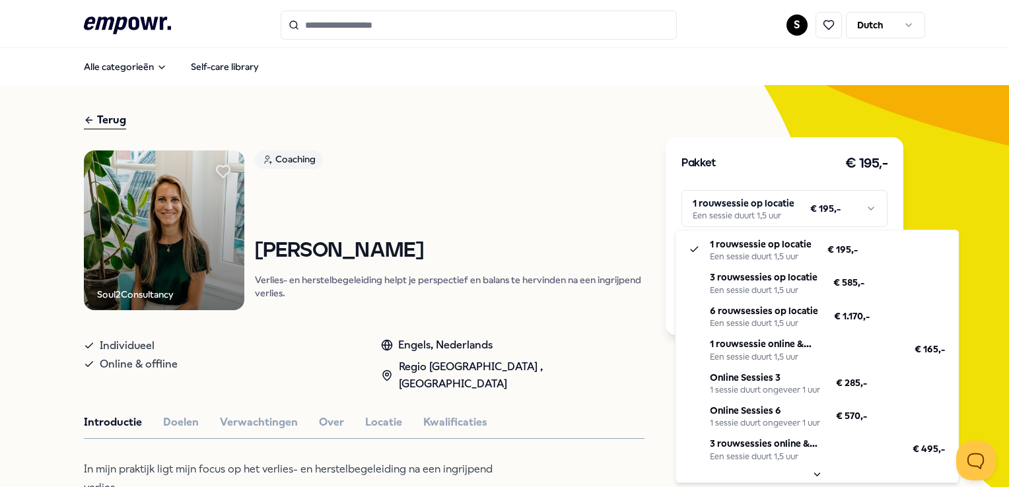  I want to click on span: € 285,-, so click(851, 383).